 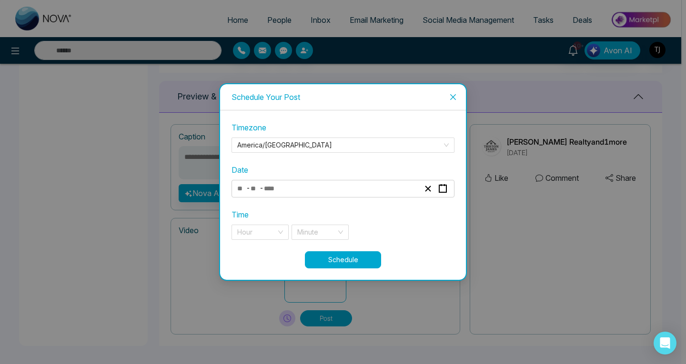 I want to click on div: Schedule Your Post, so click(x=343, y=97).